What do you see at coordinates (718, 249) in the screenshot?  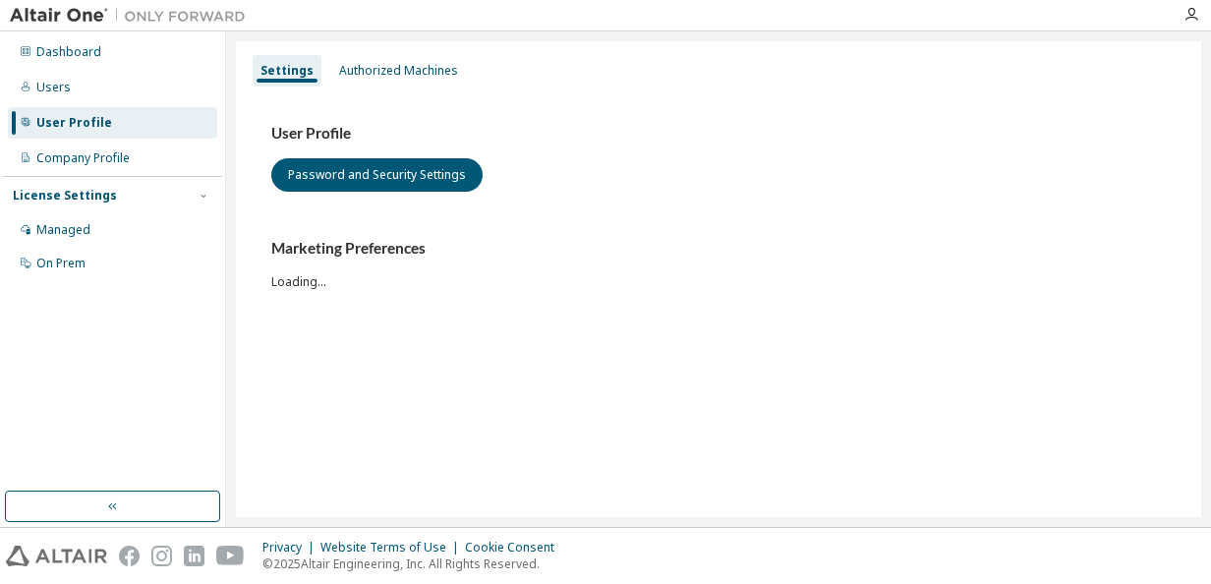 I see `h3: Marketing Preferences` at bounding box center [718, 249].